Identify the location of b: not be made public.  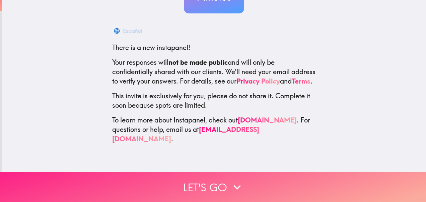
(198, 62).